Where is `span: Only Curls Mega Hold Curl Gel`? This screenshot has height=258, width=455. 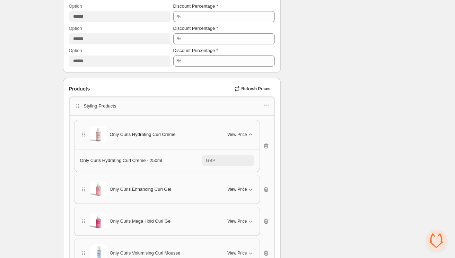 span: Only Curls Mega Hold Curl Gel is located at coordinates (141, 221).